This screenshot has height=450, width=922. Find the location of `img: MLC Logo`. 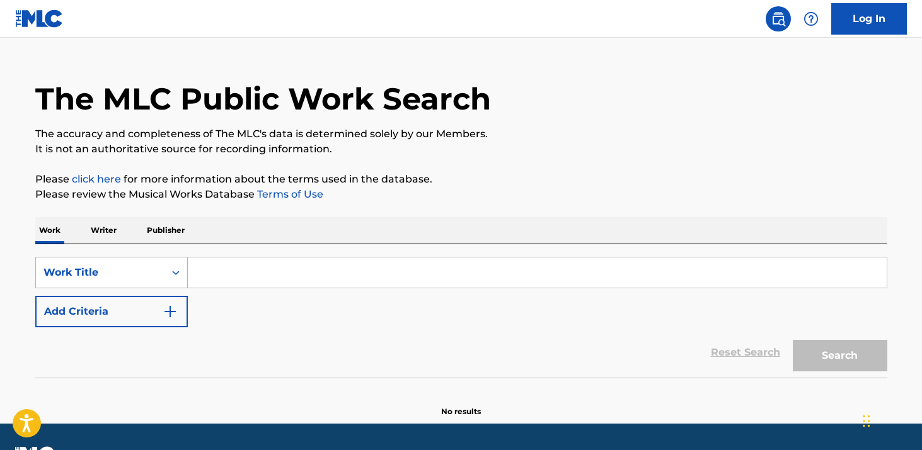

img: MLC Logo is located at coordinates (39, 18).